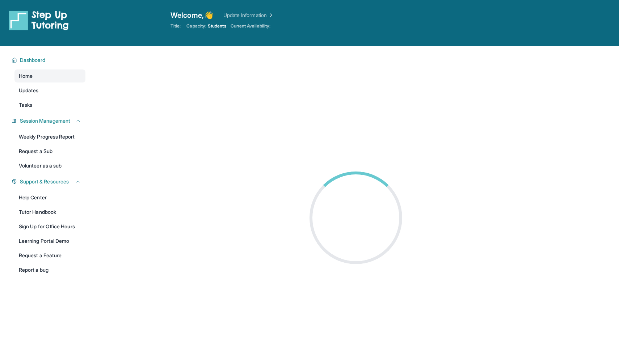 The width and height of the screenshot is (619, 343). I want to click on button: Support & Resources, so click(49, 182).